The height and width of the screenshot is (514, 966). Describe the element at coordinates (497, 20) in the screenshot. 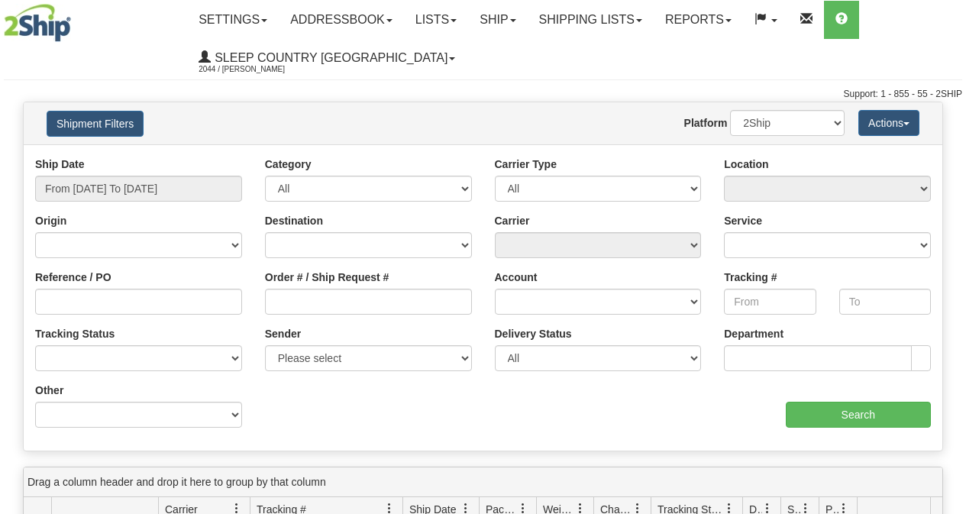

I see `a: Ship` at that location.